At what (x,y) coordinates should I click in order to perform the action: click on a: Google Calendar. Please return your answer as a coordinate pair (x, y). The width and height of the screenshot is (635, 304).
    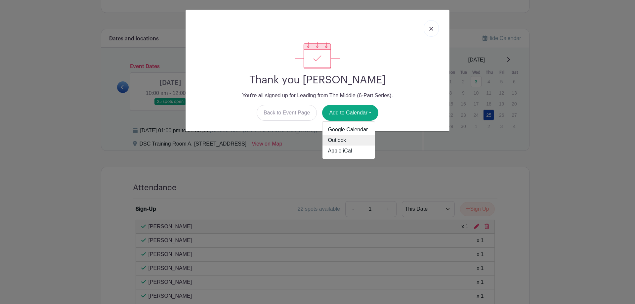
    Looking at the image, I should click on (349, 130).